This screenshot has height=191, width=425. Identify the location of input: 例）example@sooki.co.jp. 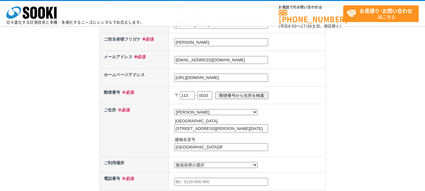
(221, 60).